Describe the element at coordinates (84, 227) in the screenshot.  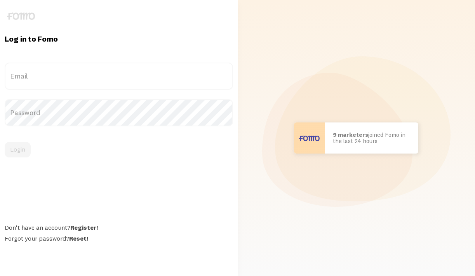
I see `a: Register!` at that location.